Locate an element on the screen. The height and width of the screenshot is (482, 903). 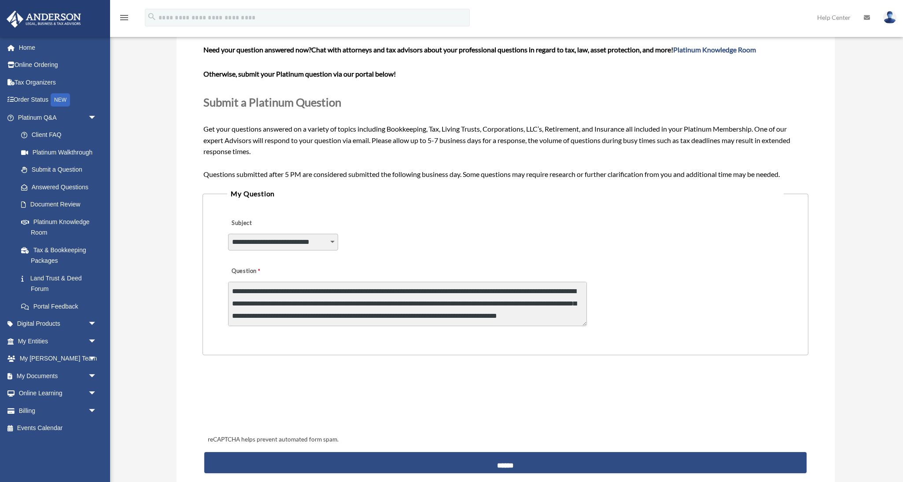
a: Home is located at coordinates (58, 48).